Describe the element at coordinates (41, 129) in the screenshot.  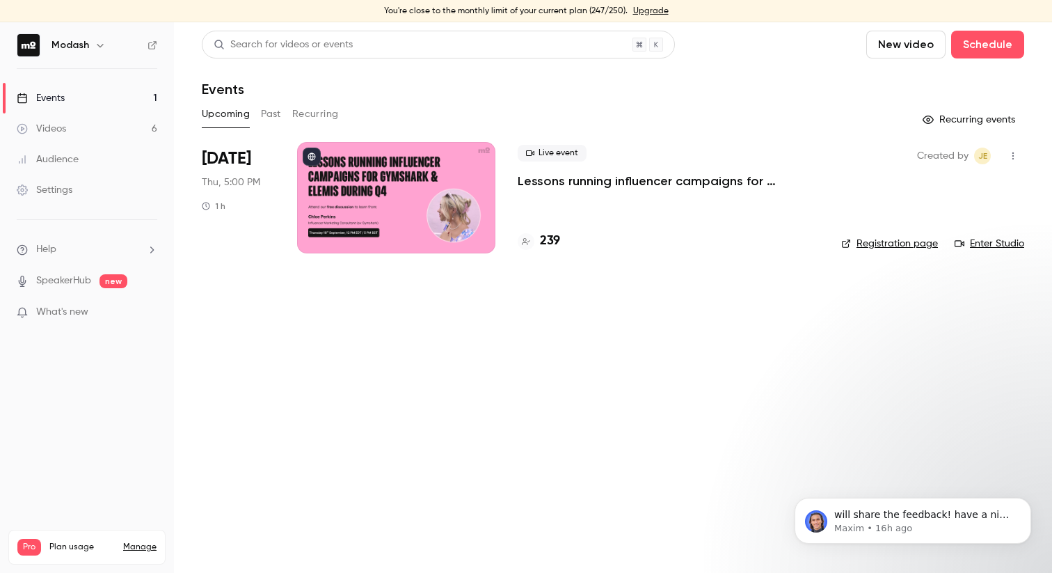
I see `div: Videos` at that location.